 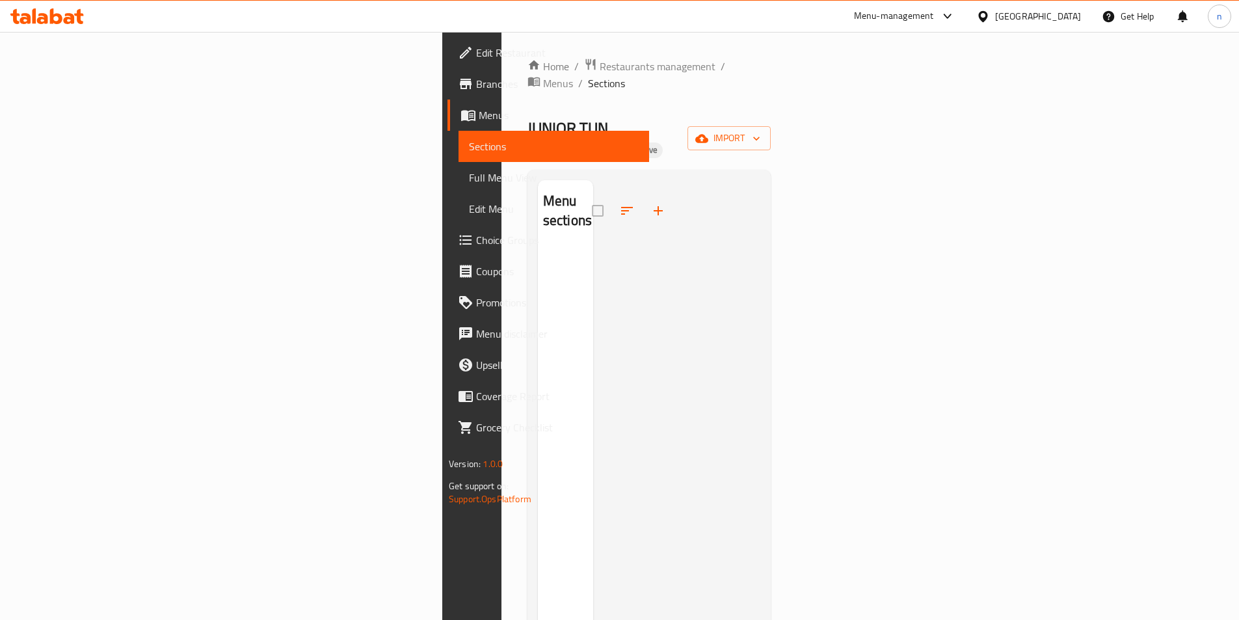 What do you see at coordinates (548, 53) in the screenshot?
I see `a: Edit Restaurant` at bounding box center [548, 53].